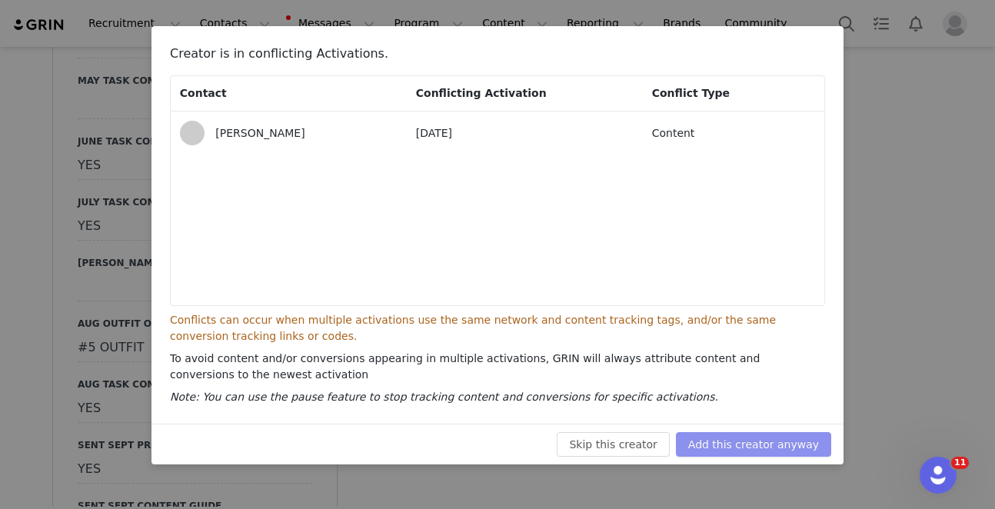 This screenshot has width=995, height=509. Describe the element at coordinates (732, 133) in the screenshot. I see `p: Content` at that location.